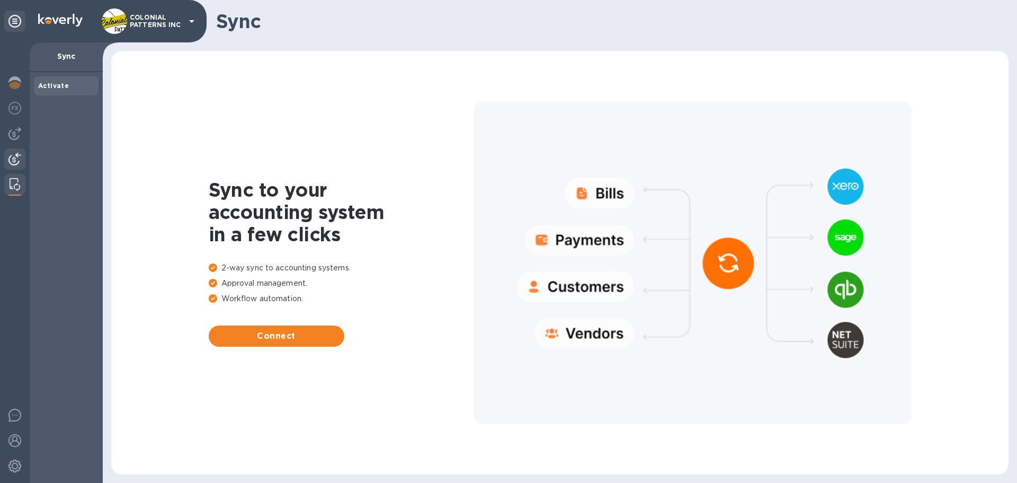  I want to click on button: Connect, so click(276, 336).